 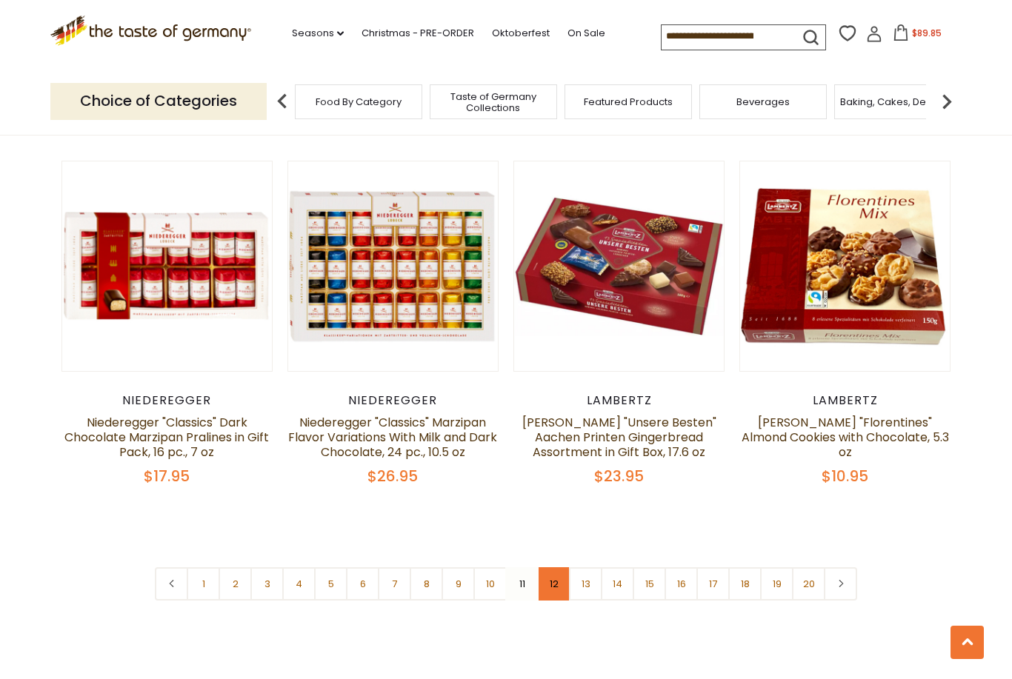 What do you see at coordinates (521, 33) in the screenshot?
I see `a: Oktoberfest` at bounding box center [521, 33].